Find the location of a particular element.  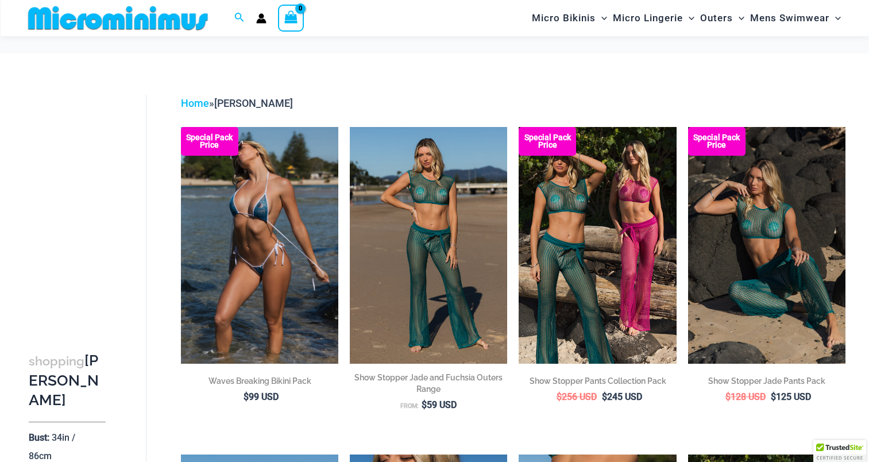

p: 34in / 86cm is located at coordinates (52, 446).